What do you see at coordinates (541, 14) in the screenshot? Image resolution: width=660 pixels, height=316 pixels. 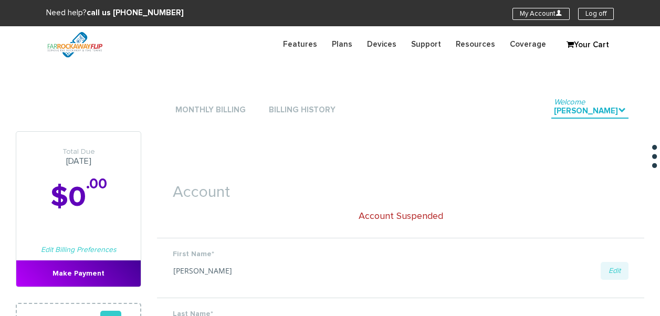 I see `a: My AccountU` at bounding box center [541, 14].